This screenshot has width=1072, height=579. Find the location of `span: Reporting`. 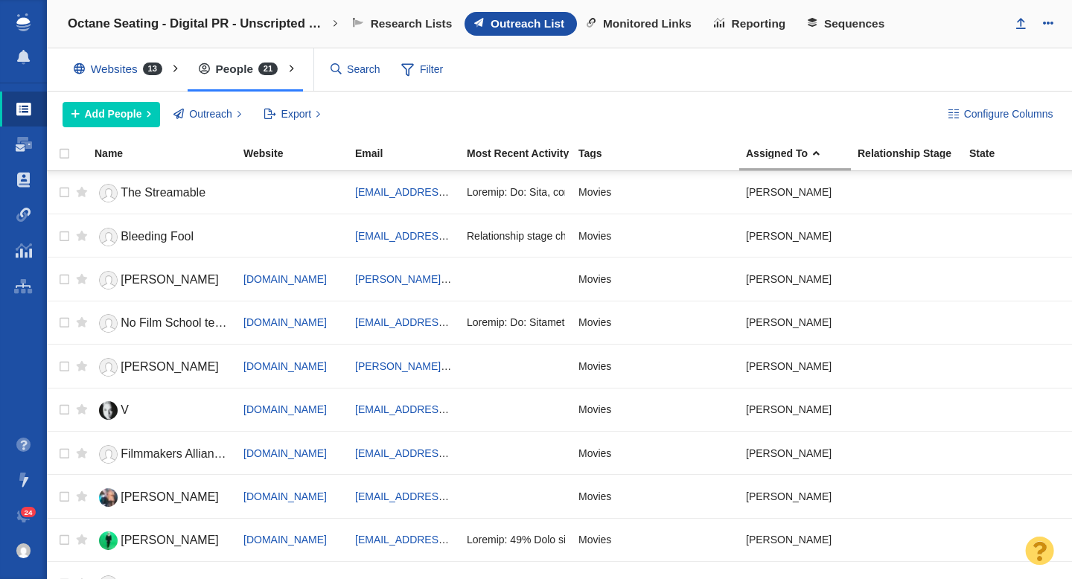

span: Reporting is located at coordinates (759, 24).